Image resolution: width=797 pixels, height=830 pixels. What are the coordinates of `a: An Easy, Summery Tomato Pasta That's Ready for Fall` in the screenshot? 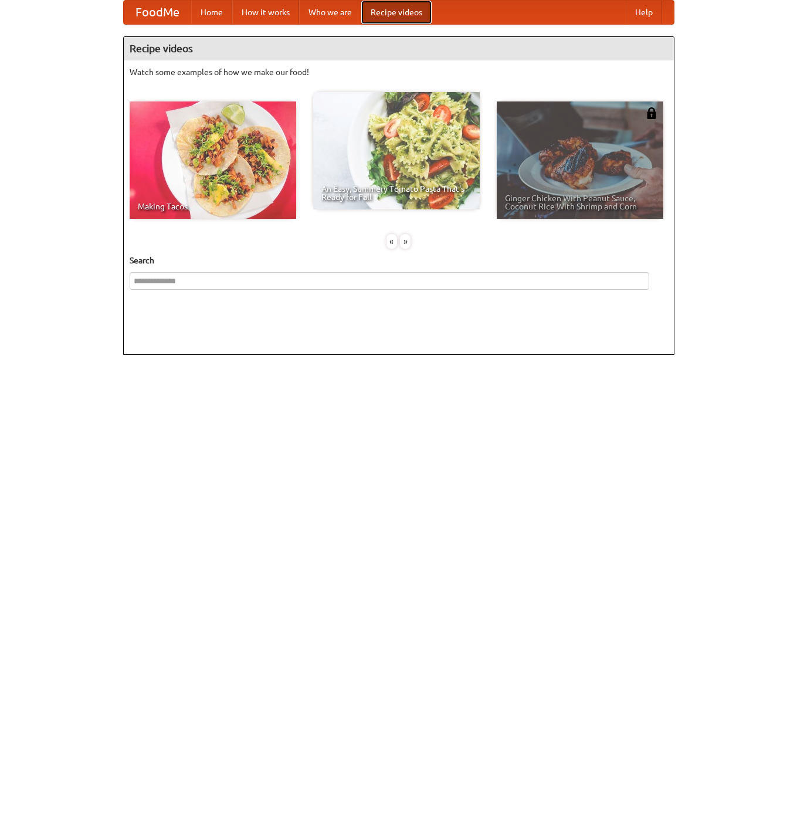 It's located at (396, 151).